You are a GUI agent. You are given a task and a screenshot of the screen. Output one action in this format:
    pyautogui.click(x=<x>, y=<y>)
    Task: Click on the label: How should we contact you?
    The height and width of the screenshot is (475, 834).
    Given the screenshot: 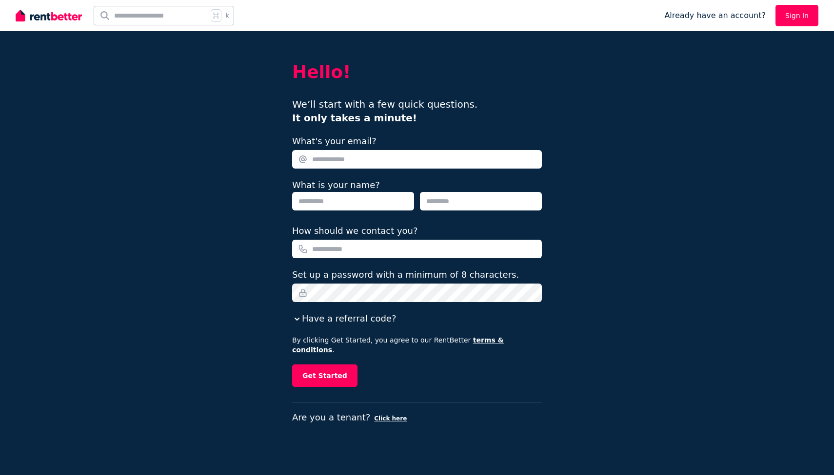 What is the action you would take?
    pyautogui.click(x=355, y=231)
    